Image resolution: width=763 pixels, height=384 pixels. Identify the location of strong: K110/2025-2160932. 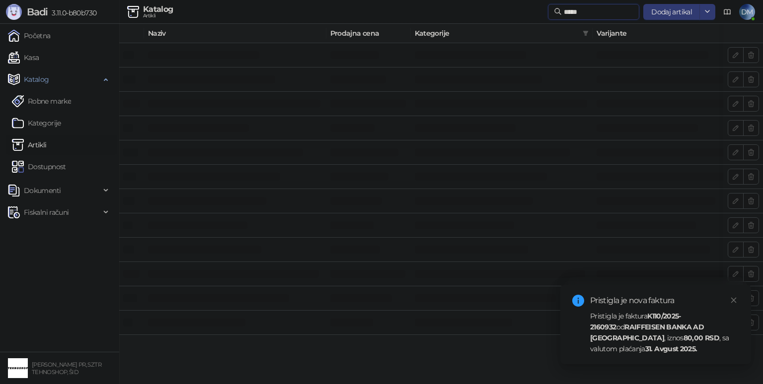
(635, 322).